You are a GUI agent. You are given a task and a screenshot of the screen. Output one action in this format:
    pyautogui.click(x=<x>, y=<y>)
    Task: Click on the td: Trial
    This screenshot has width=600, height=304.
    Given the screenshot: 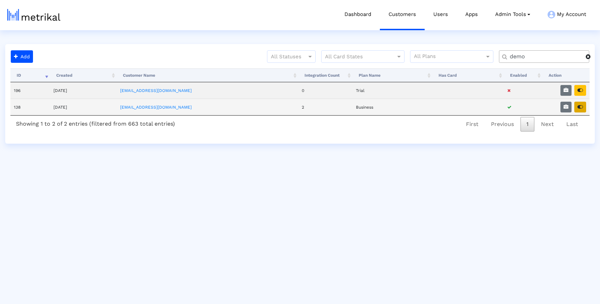 What is the action you would take?
    pyautogui.click(x=392, y=90)
    